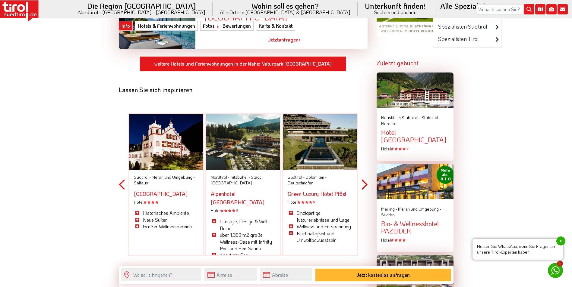 The image size is (572, 287). I want to click on a: Info, so click(126, 26).